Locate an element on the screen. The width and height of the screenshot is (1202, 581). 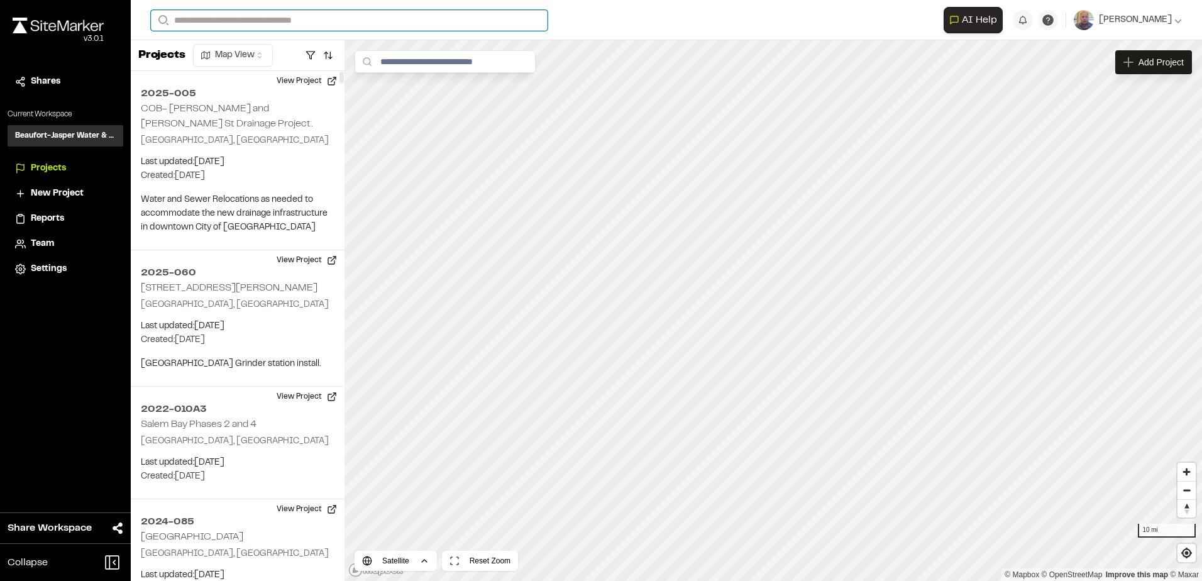
span: AI Help is located at coordinates (980, 20).